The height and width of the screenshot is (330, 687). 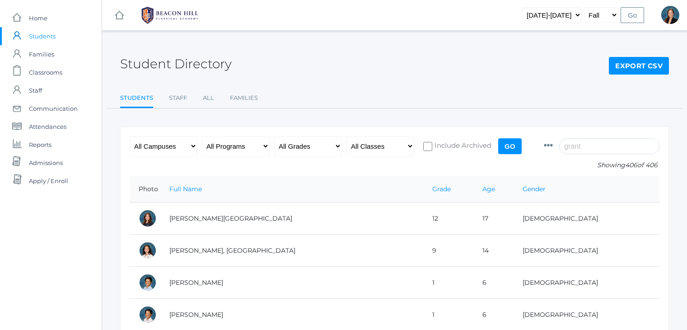 I want to click on div: Phoenix Abdulla, so click(x=148, y=250).